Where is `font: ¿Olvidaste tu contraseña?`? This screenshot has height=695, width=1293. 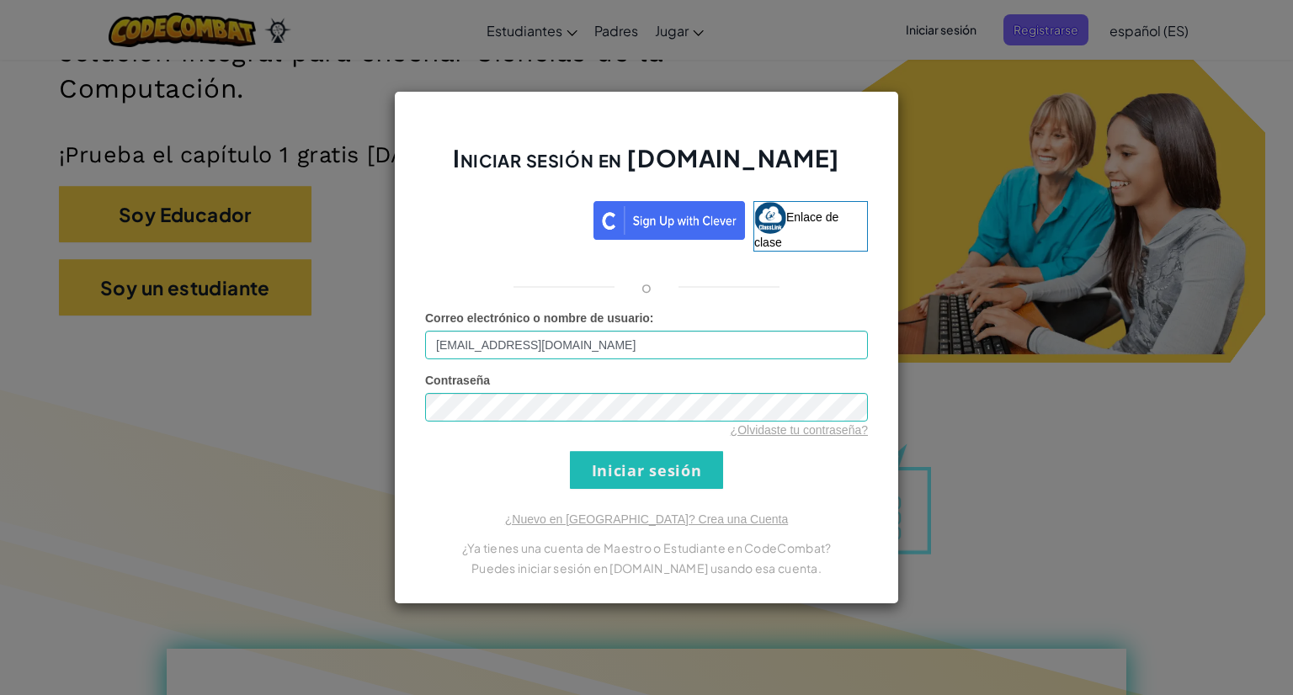
font: ¿Olvidaste tu contraseña? is located at coordinates (799, 430).